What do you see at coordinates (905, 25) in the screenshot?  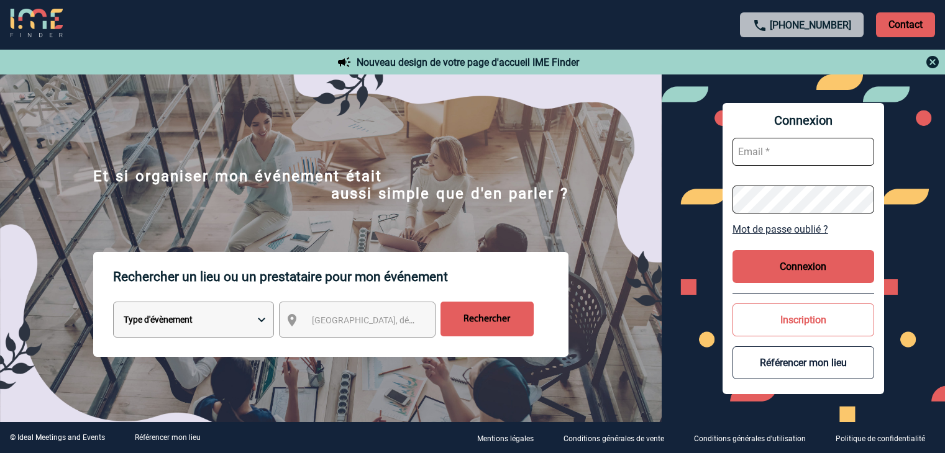 I see `p: Contact` at bounding box center [905, 25].